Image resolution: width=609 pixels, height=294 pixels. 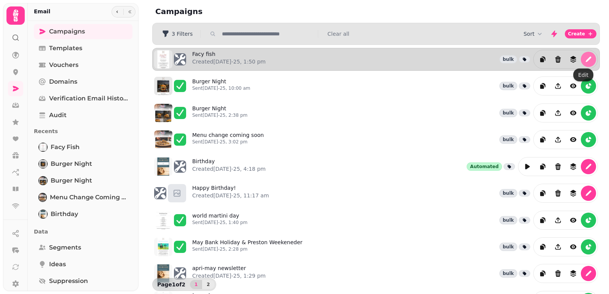 What do you see at coordinates (83, 65) in the screenshot?
I see `a: Vouchers` at bounding box center [83, 65].